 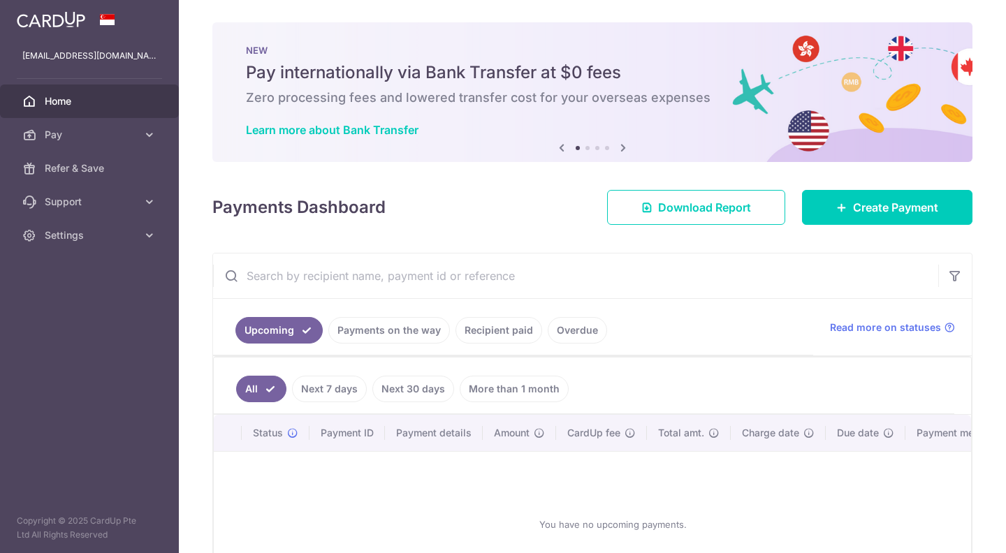 I want to click on a: Recipient paid, so click(x=499, y=330).